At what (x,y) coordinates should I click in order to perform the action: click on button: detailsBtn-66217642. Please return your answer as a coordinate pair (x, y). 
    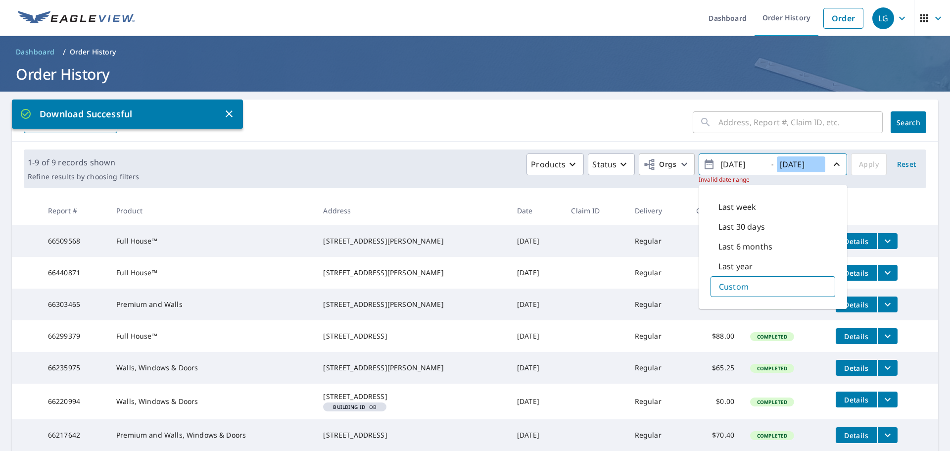
    Looking at the image, I should click on (856, 435).